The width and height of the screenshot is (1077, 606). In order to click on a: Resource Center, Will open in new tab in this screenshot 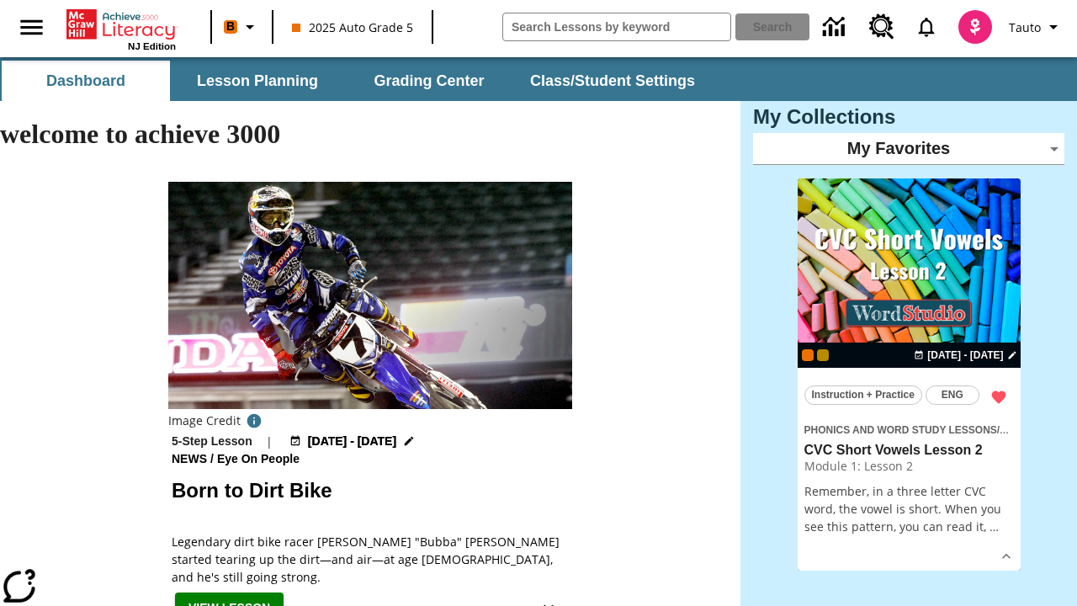, I will do `click(882, 27)`.